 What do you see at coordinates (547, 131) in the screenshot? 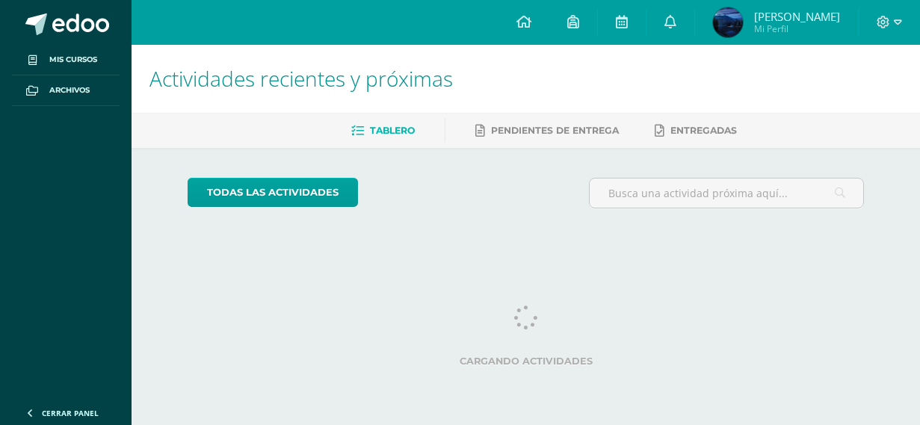
I see `a: Pendientes de entrega` at bounding box center [547, 131].